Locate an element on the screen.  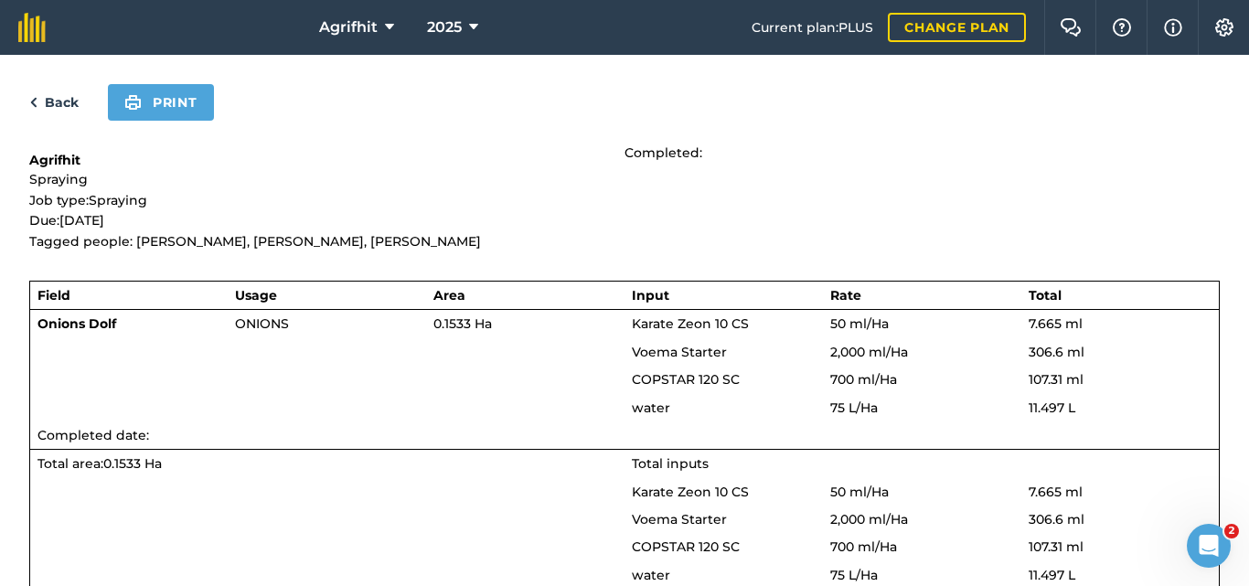
td: Completed date: is located at coordinates (625, 435).